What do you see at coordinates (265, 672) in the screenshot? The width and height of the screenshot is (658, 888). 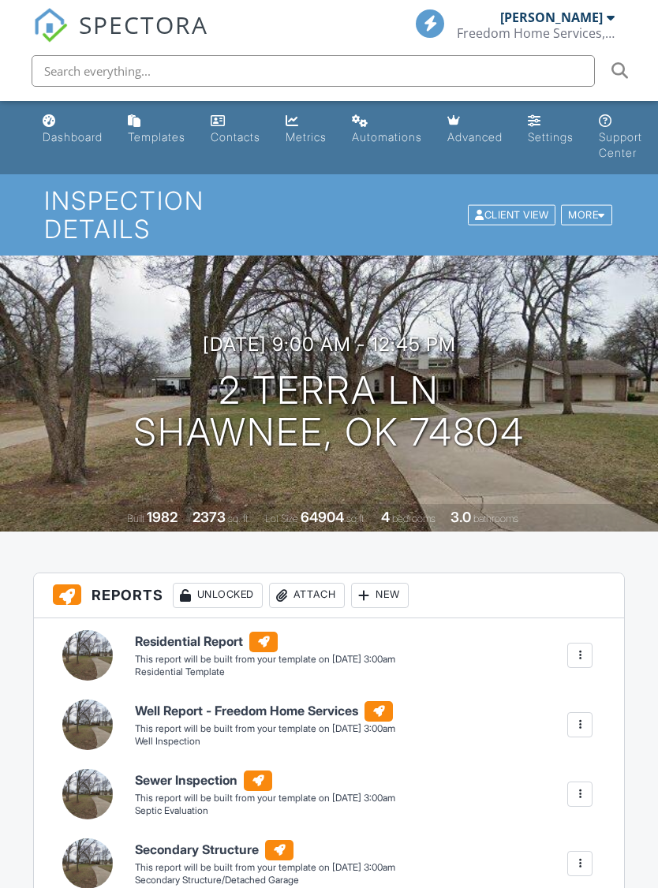 I see `div: Residential Template` at bounding box center [265, 672].